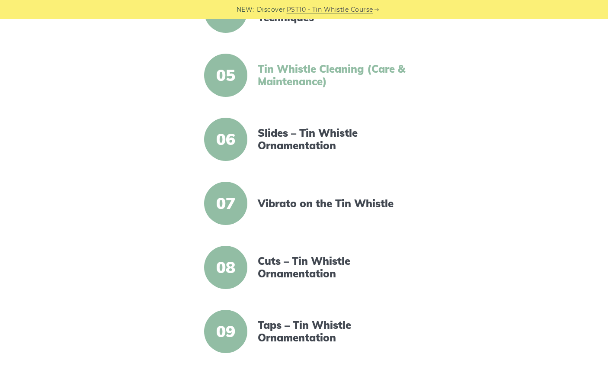 The height and width of the screenshot is (373, 608). Describe the element at coordinates (226, 203) in the screenshot. I see `span: 07` at that location.